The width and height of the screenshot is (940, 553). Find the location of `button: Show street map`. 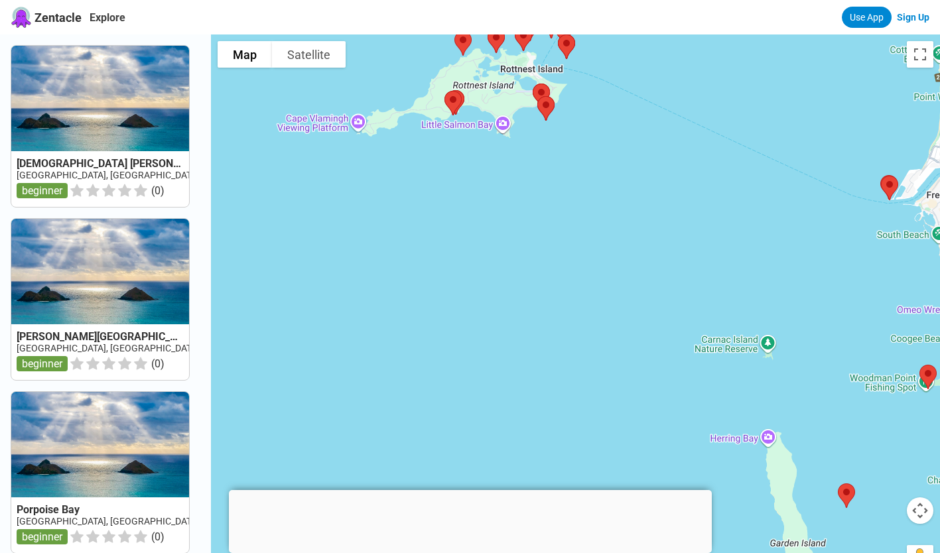

button: Show street map is located at coordinates (245, 54).